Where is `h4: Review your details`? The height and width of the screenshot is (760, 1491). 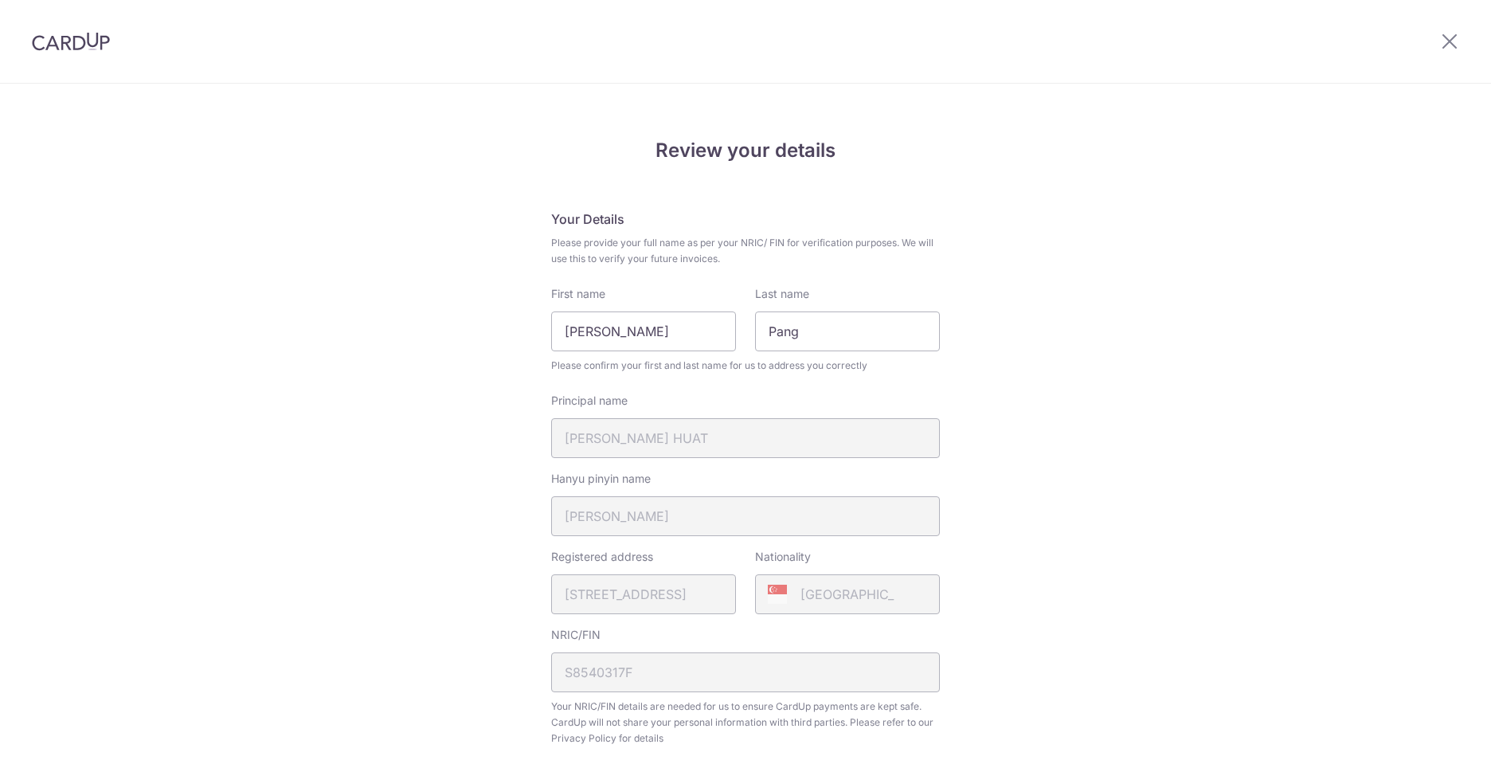 h4: Review your details is located at coordinates (745, 151).